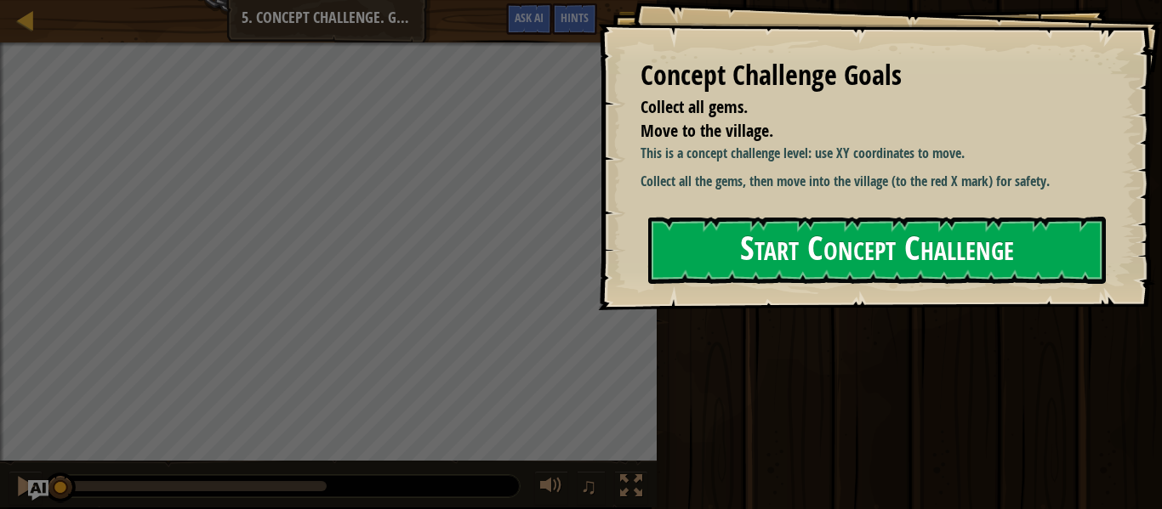 The height and width of the screenshot is (509, 1162). I want to click on div: Concept Challenge Goals, so click(871, 76).